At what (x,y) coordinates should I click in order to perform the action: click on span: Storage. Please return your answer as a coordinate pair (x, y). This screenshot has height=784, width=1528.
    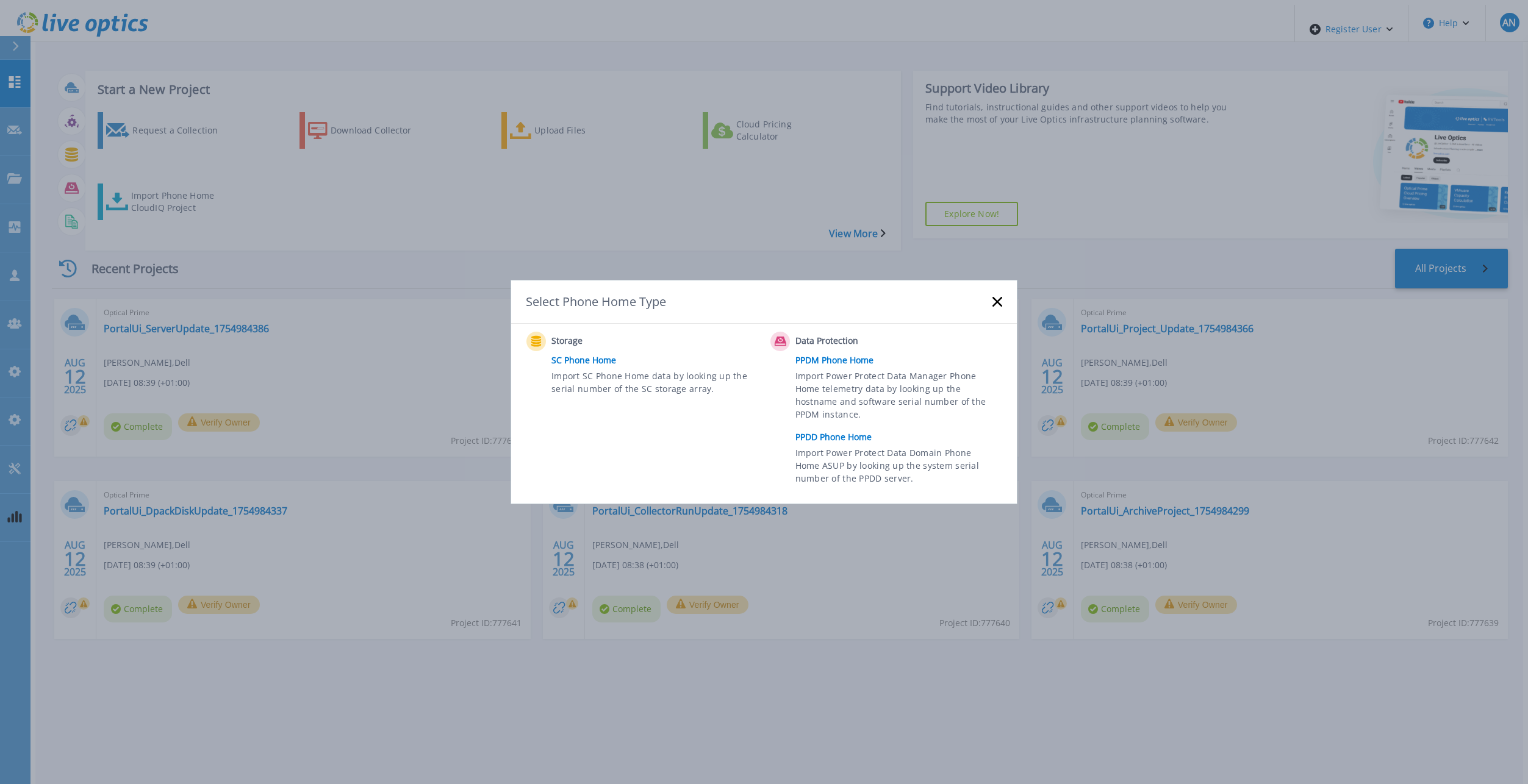
    Looking at the image, I should click on (612, 341).